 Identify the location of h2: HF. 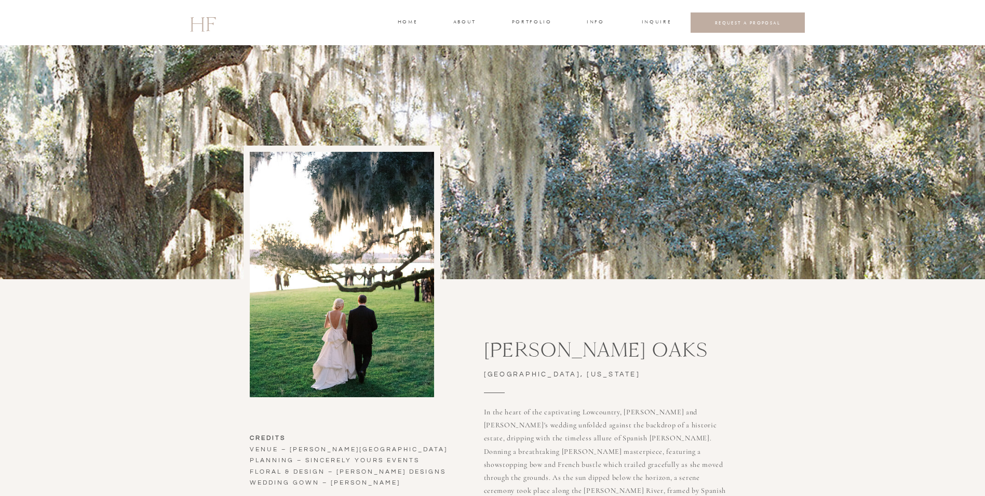
(203, 23).